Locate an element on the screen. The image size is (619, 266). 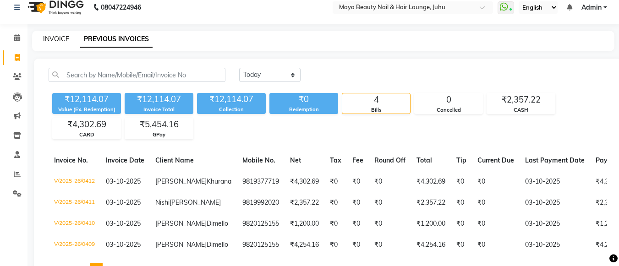
div: GPay is located at coordinates (159, 135).